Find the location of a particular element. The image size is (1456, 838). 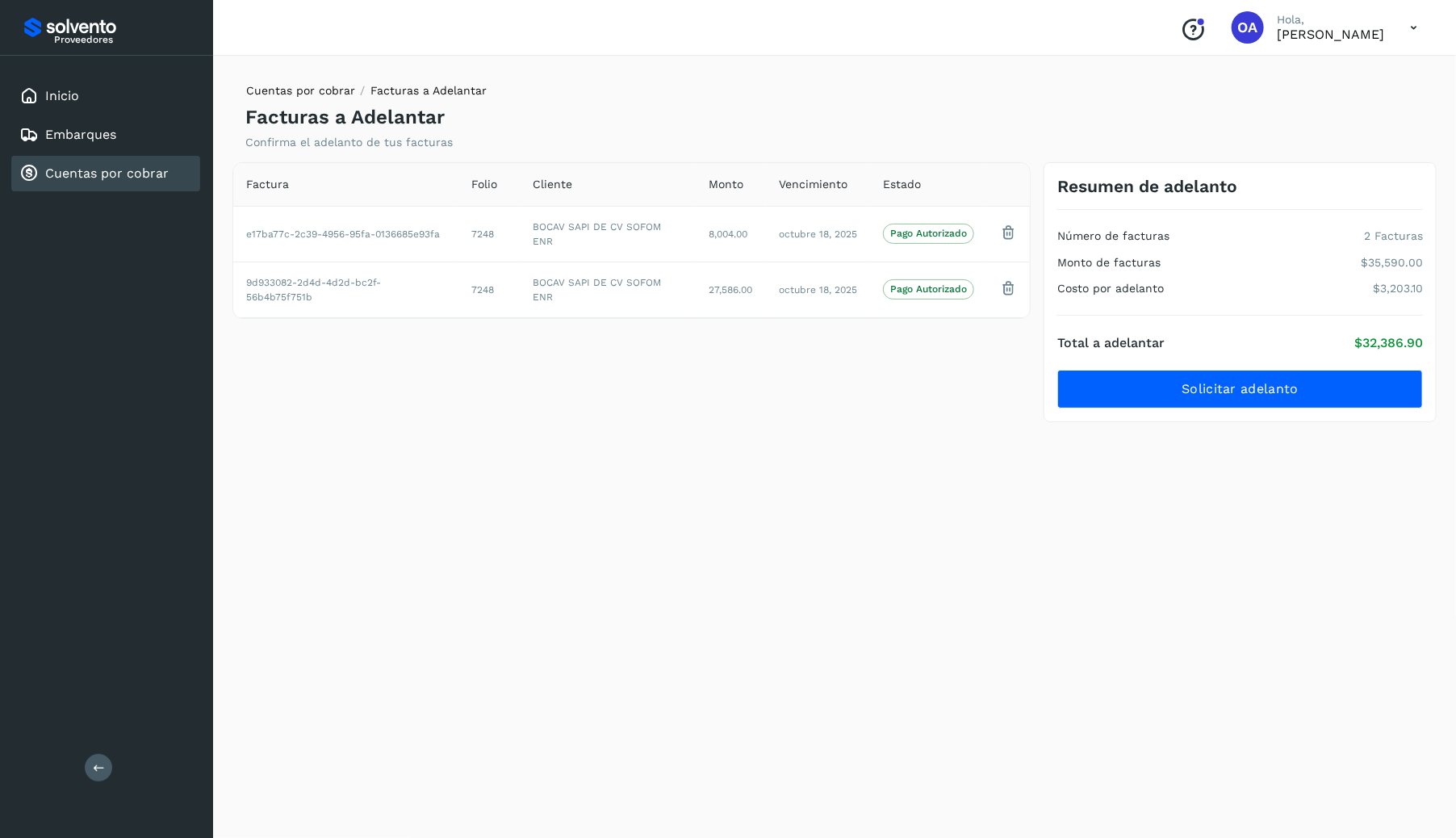

span: Factura is located at coordinates (267, 184).